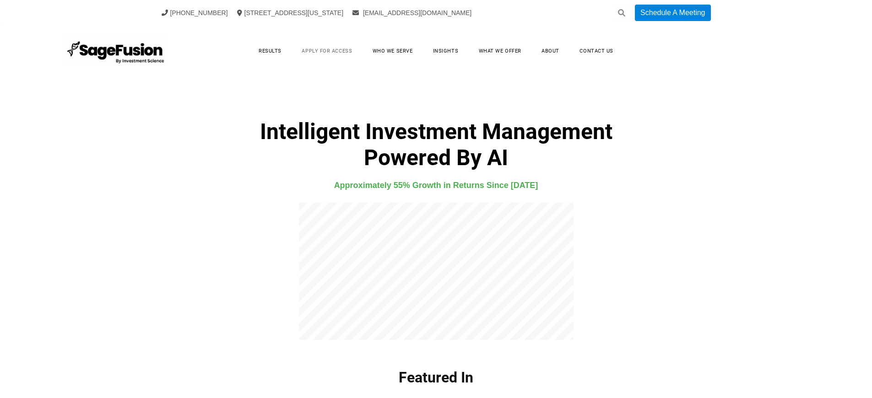 This screenshot has height=398, width=872. I want to click on a: Schedule A Meeting, so click(673, 13).